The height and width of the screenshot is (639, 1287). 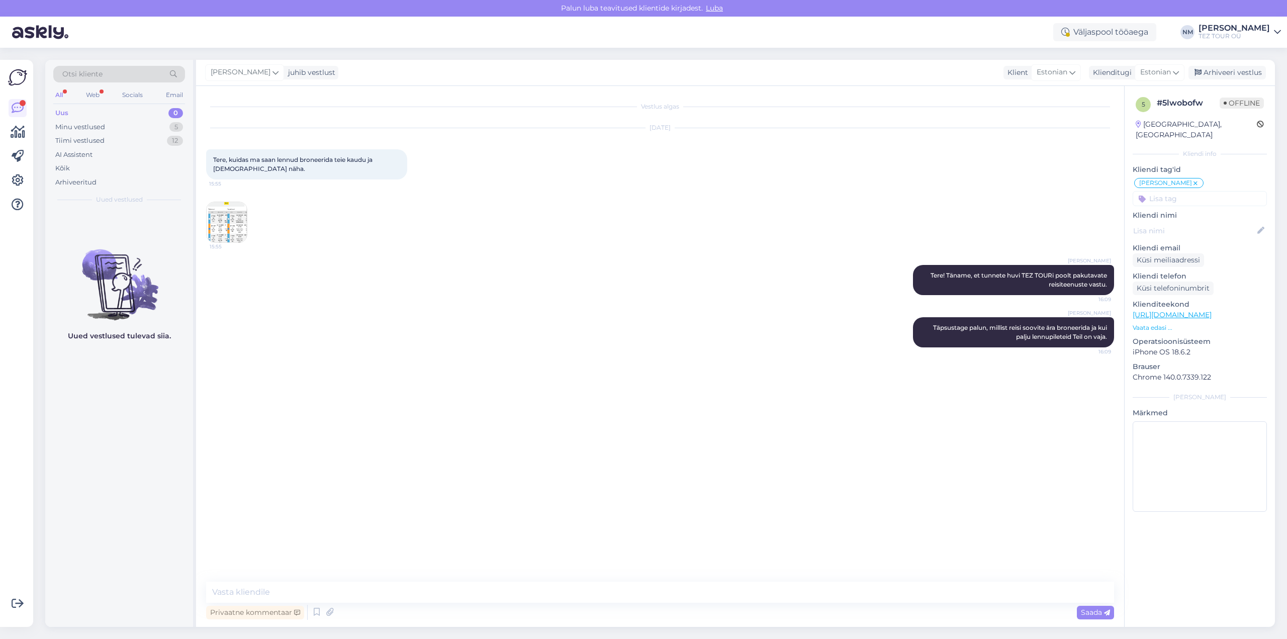 What do you see at coordinates (1199, 328) in the screenshot?
I see `p: Vaata edasi ...` at bounding box center [1199, 328].